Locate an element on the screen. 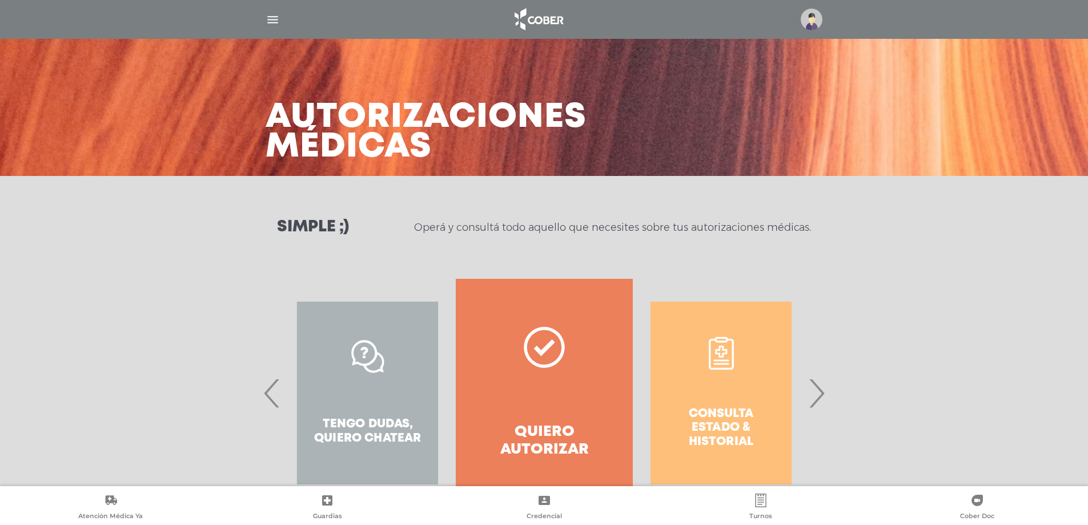  a: Cober Doc is located at coordinates (977, 508).